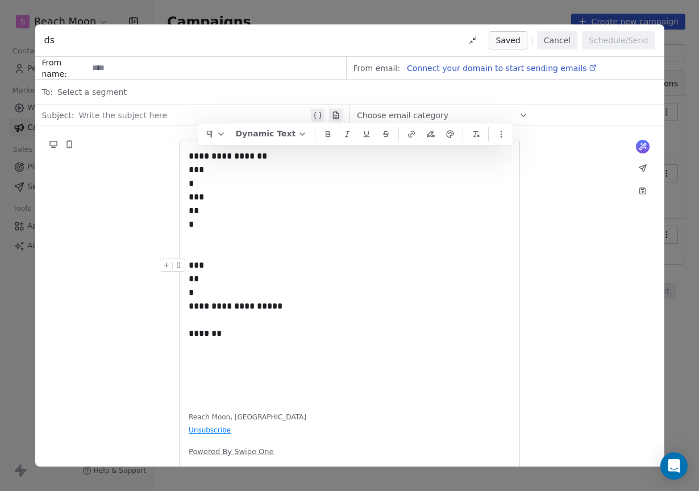  Describe the element at coordinates (58, 117) in the screenshot. I see `span: Subject:` at that location.